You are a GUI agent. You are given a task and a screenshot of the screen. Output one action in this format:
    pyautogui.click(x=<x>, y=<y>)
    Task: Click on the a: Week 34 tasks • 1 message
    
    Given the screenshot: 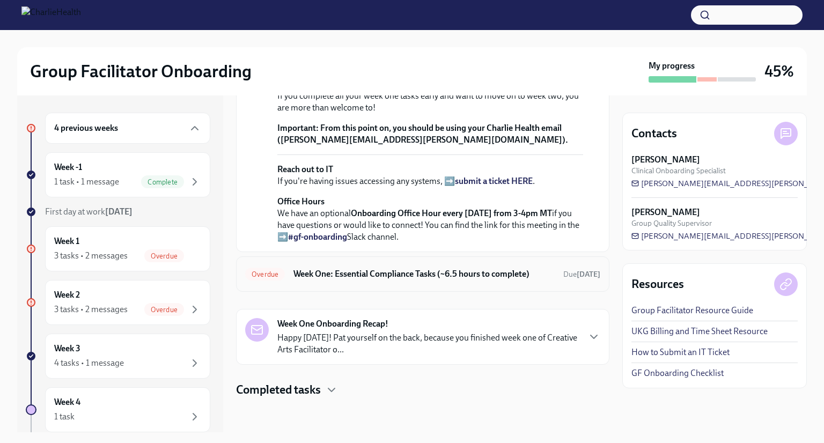 What is the action you would take?
    pyautogui.click(x=118, y=356)
    